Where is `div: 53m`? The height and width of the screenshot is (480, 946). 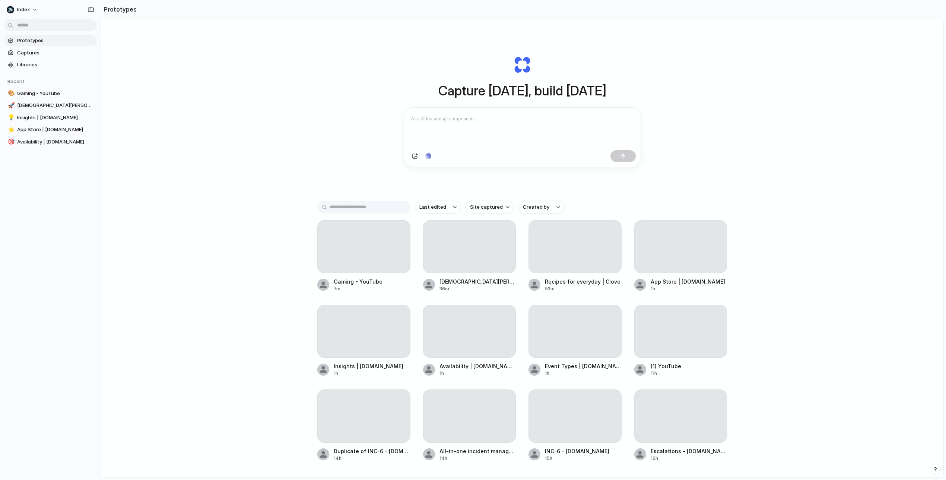
div: 53m is located at coordinates (582, 289).